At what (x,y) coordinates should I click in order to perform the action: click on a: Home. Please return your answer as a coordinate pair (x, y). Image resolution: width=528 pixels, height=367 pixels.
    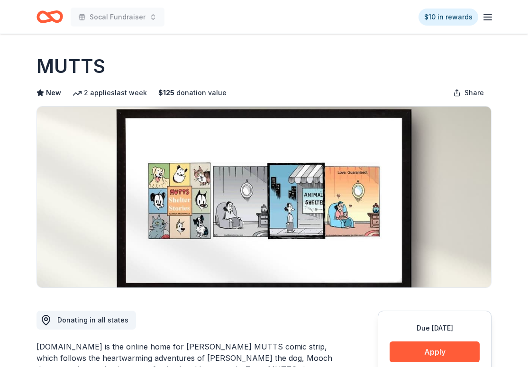
    Looking at the image, I should click on (50, 17).